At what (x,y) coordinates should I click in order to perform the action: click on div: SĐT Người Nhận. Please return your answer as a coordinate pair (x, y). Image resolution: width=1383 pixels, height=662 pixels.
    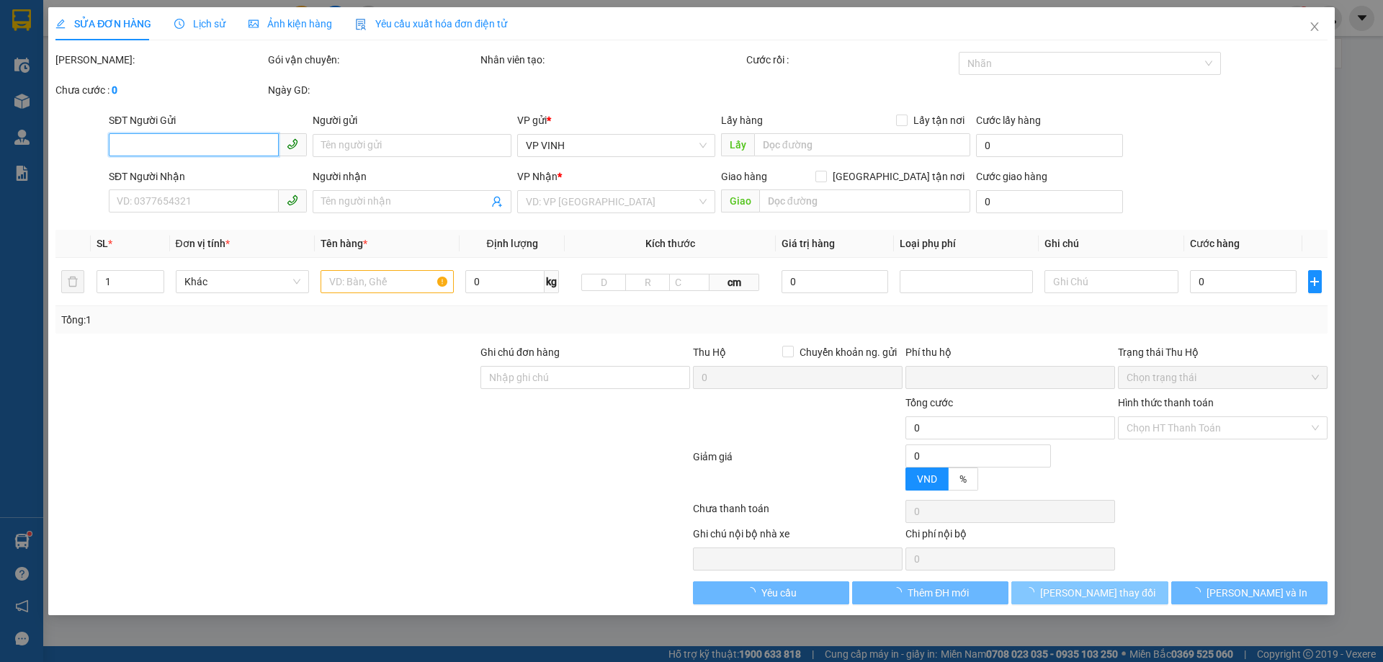
    Looking at the image, I should click on (207, 176).